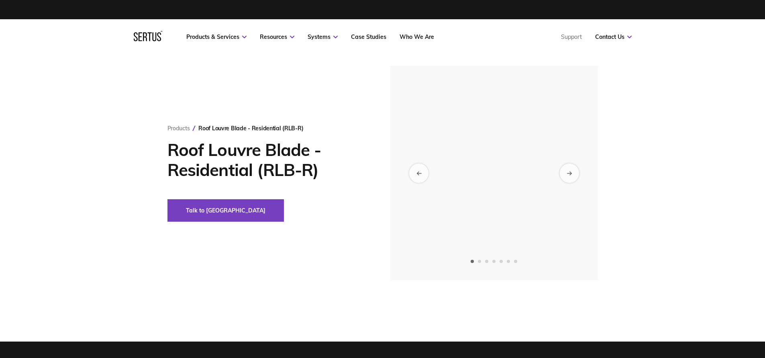 Image resolution: width=765 pixels, height=358 pixels. I want to click on div: Next slide, so click(569, 173).